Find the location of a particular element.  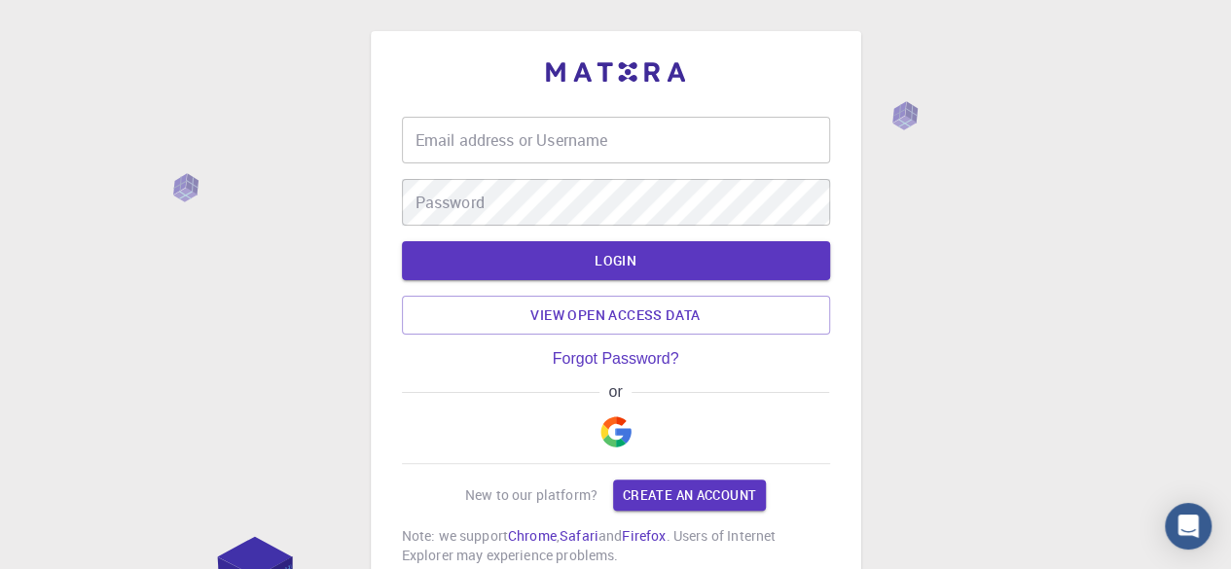

button: LOGIN is located at coordinates (616, 261).